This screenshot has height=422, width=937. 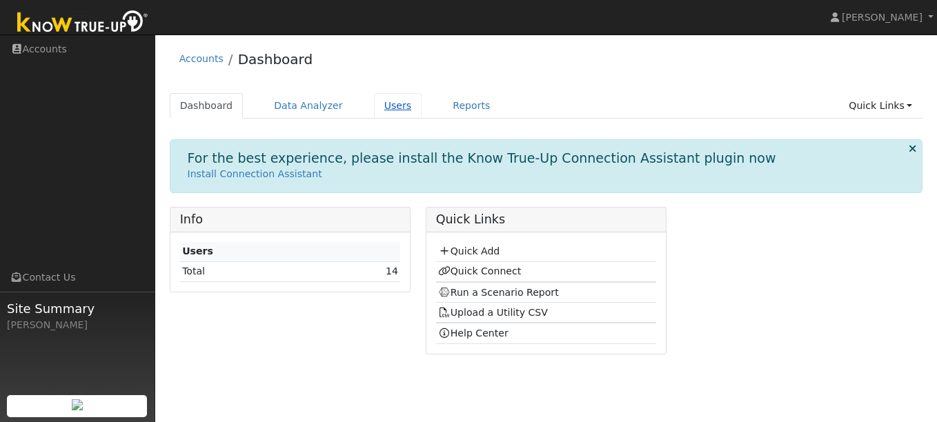 I want to click on img: Know True-Up, so click(x=83, y=23).